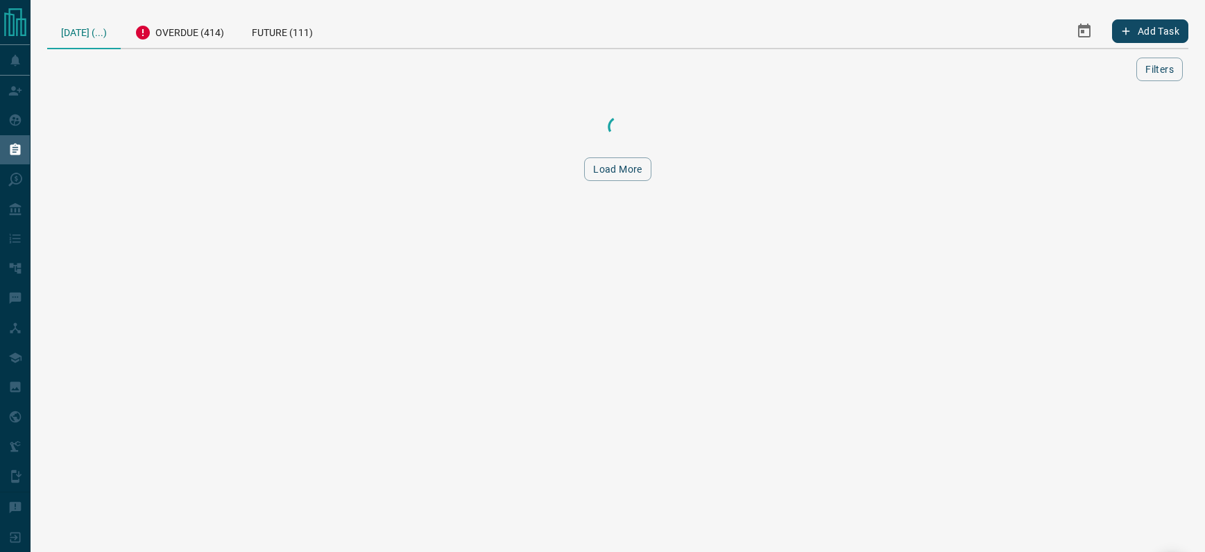 The image size is (1205, 552). I want to click on button: Select Date Range, so click(1085, 31).